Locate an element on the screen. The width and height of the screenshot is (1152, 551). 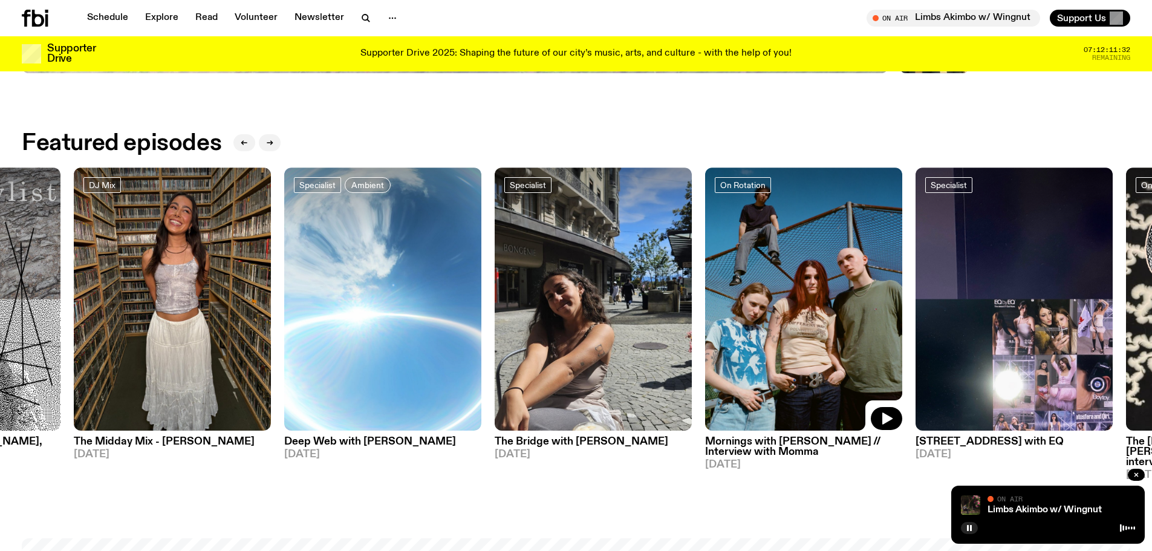
span: Remaining is located at coordinates (1111, 57).